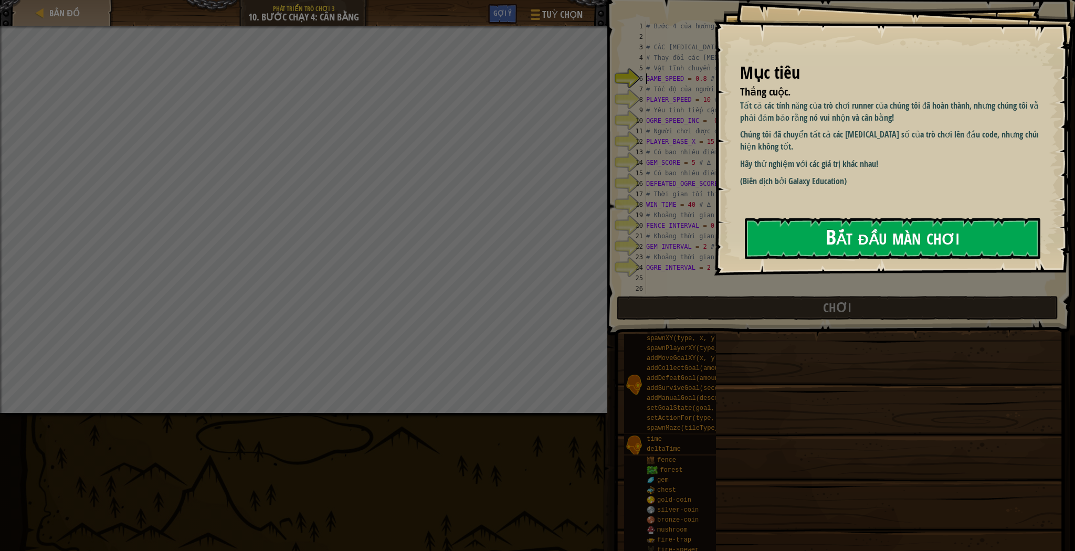  I want to click on span: setActionFor(type, event, handler), so click(711, 418).